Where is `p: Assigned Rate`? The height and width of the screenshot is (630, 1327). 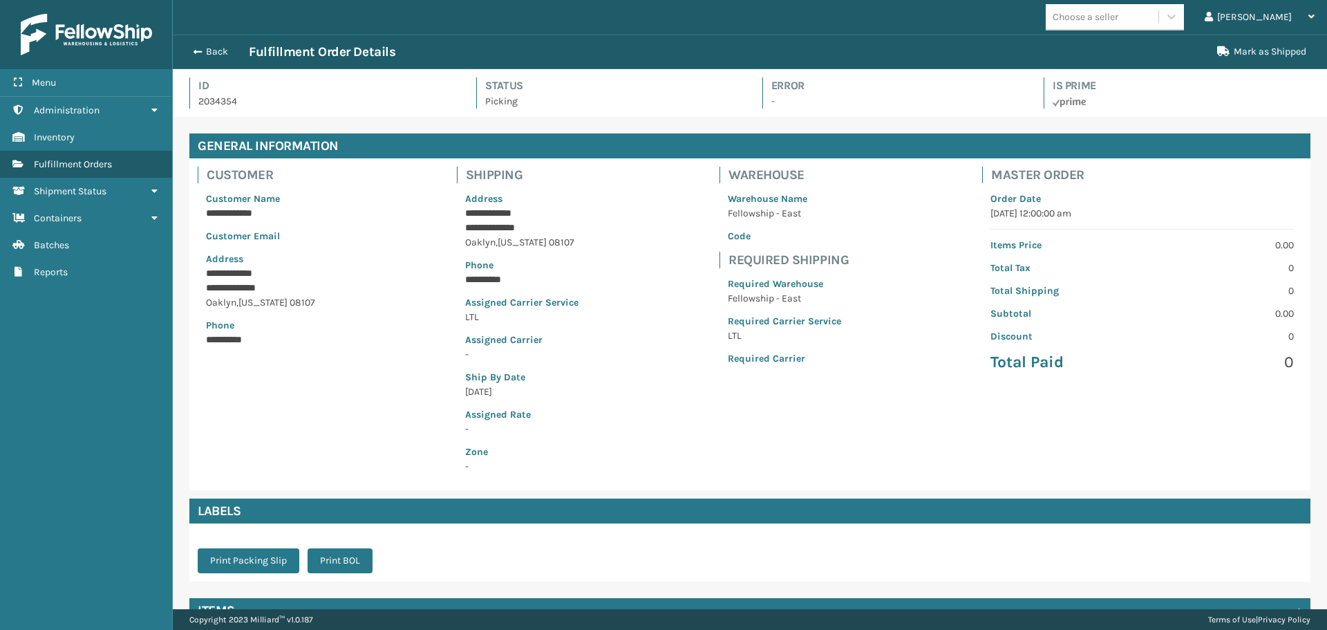 p: Assigned Rate is located at coordinates (522, 414).